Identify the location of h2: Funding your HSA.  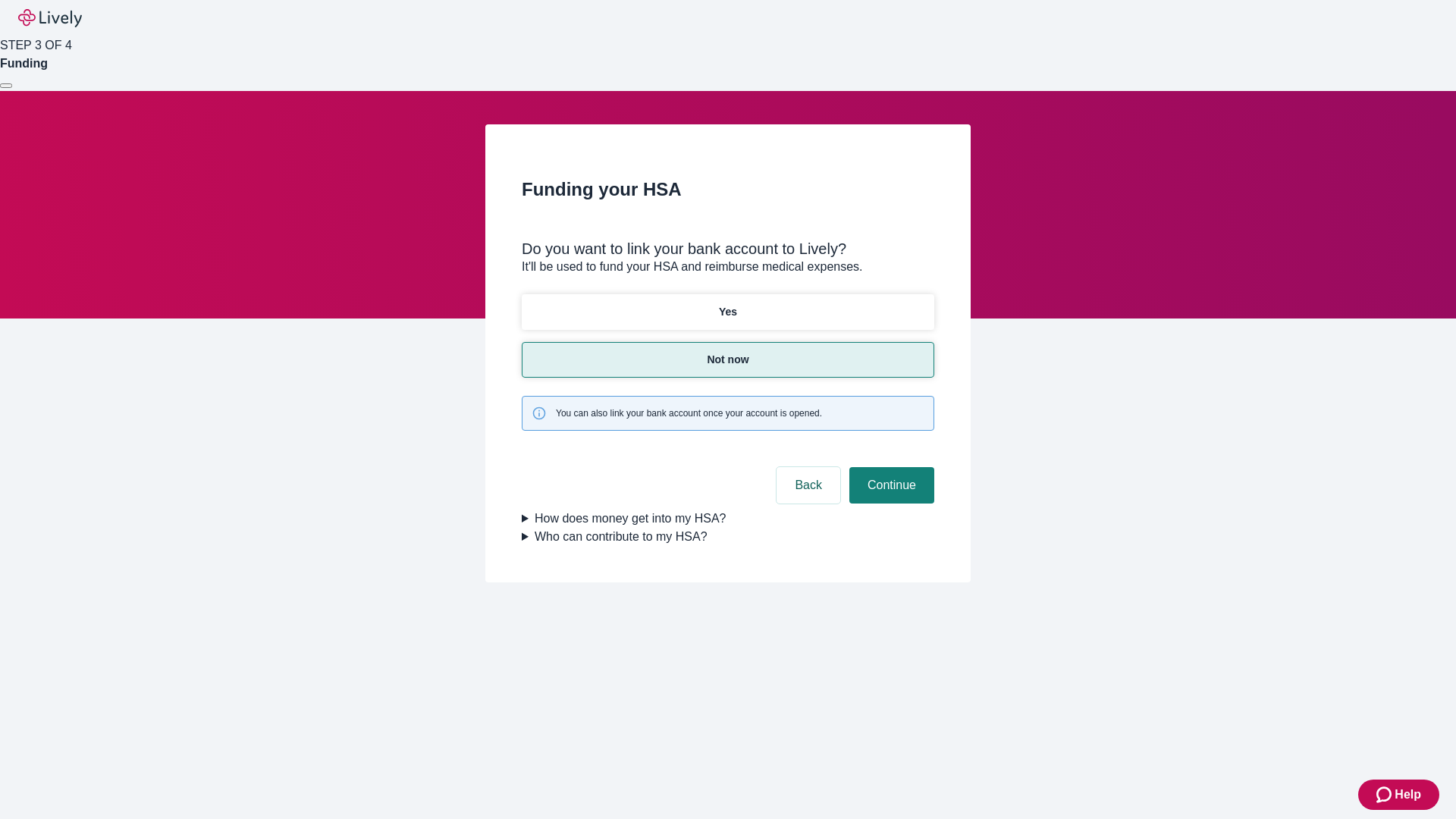
(728, 190).